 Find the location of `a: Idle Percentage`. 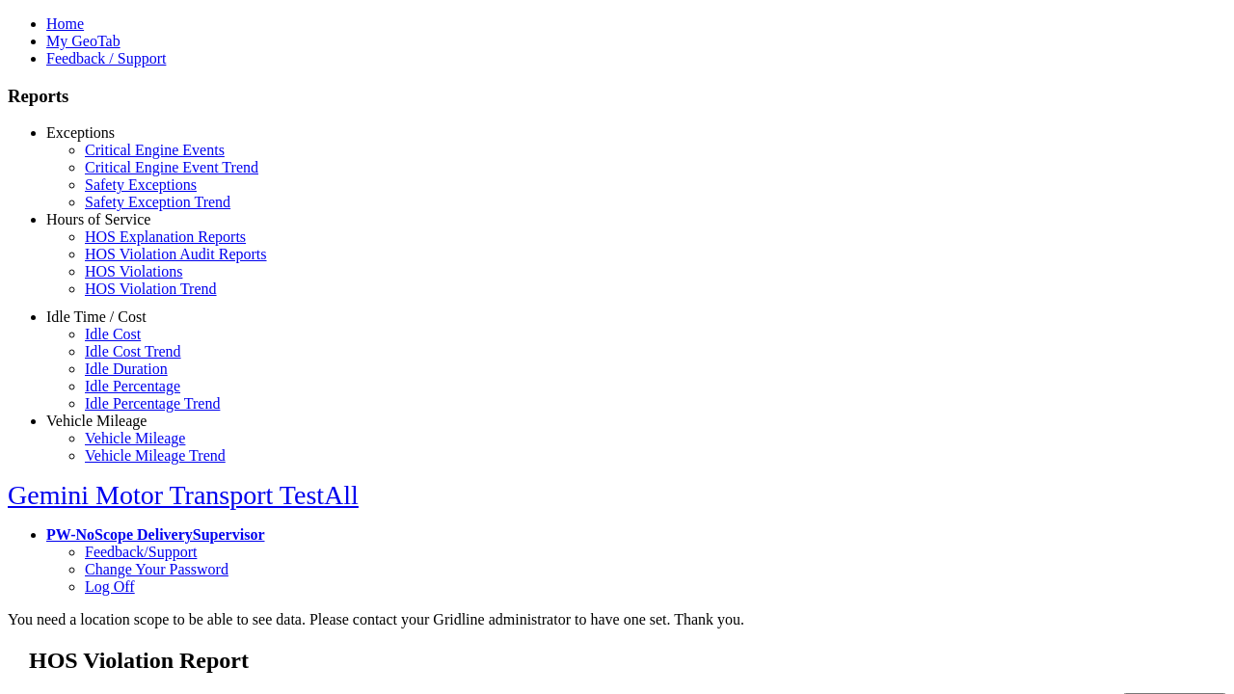

a: Idle Percentage is located at coordinates (132, 386).